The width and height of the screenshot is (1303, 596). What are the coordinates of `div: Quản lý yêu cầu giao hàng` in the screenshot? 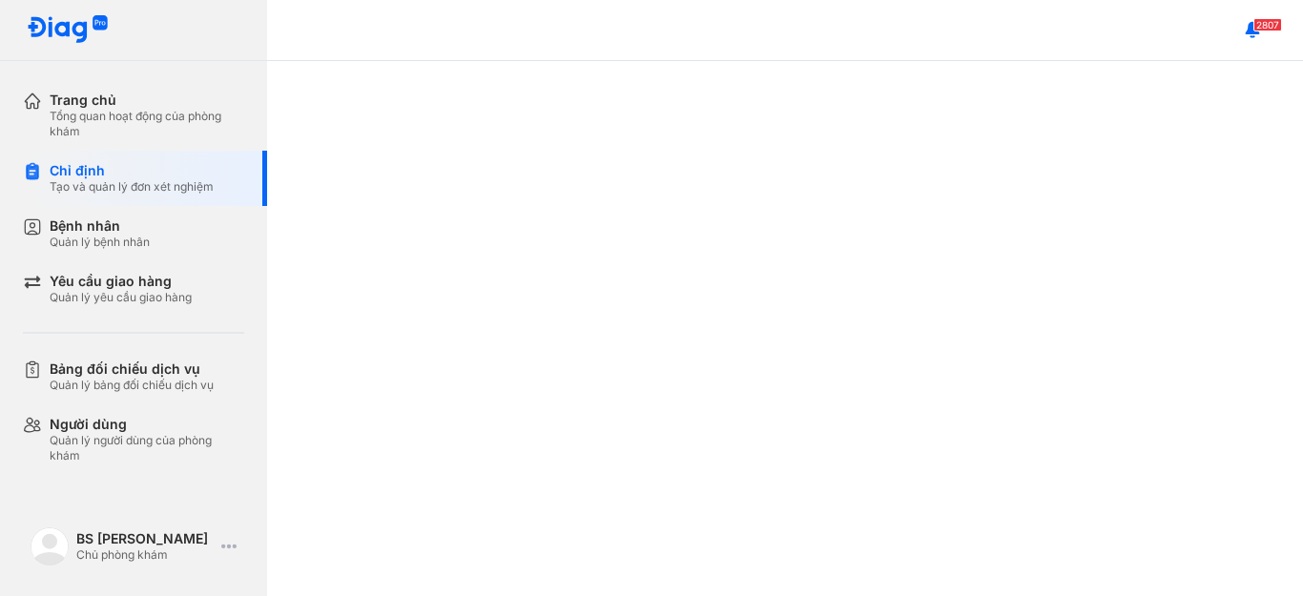 It's located at (120, 298).